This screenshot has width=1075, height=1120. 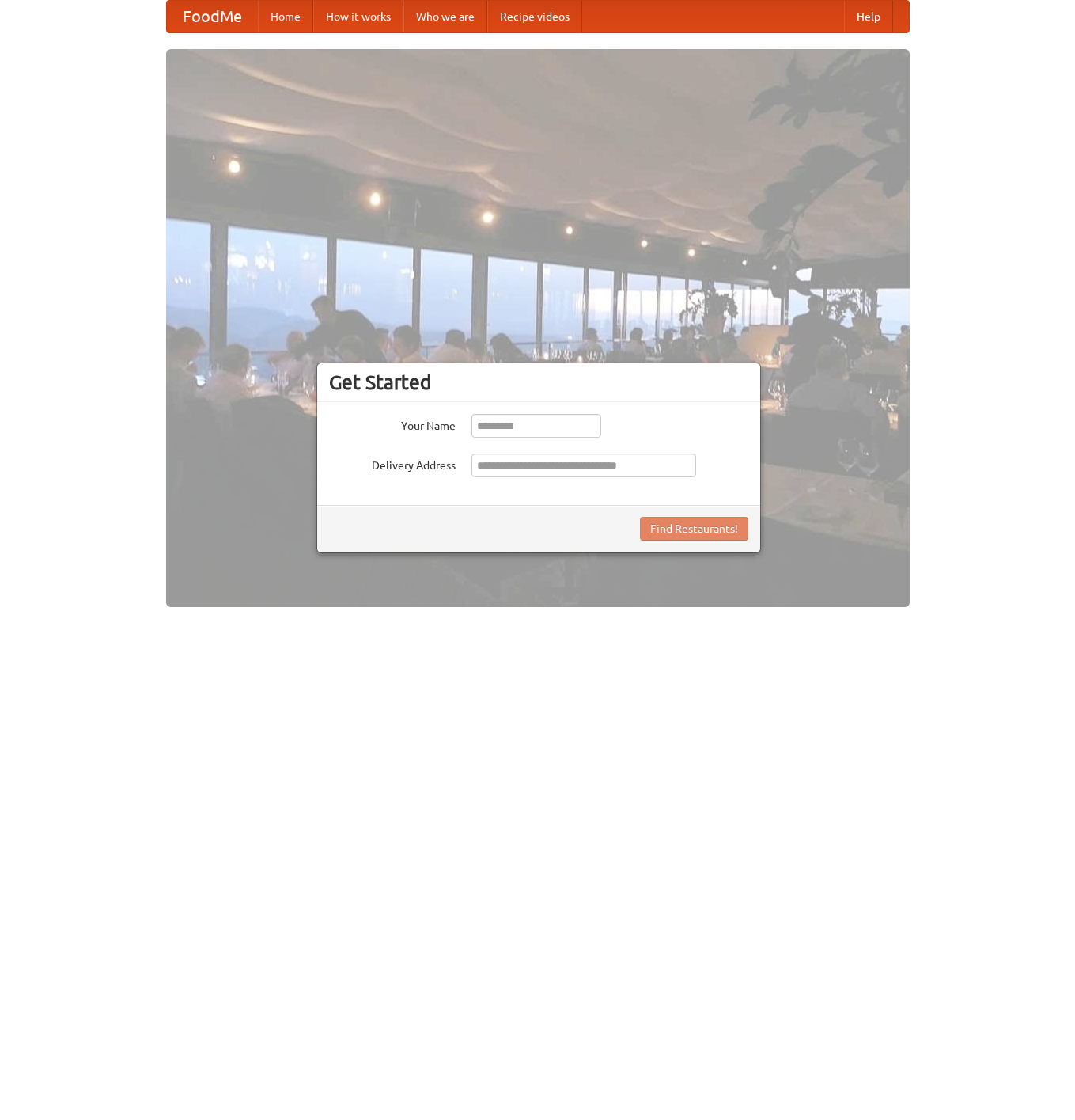 What do you see at coordinates (694, 529) in the screenshot?
I see `button: Find Restaurants!` at bounding box center [694, 529].